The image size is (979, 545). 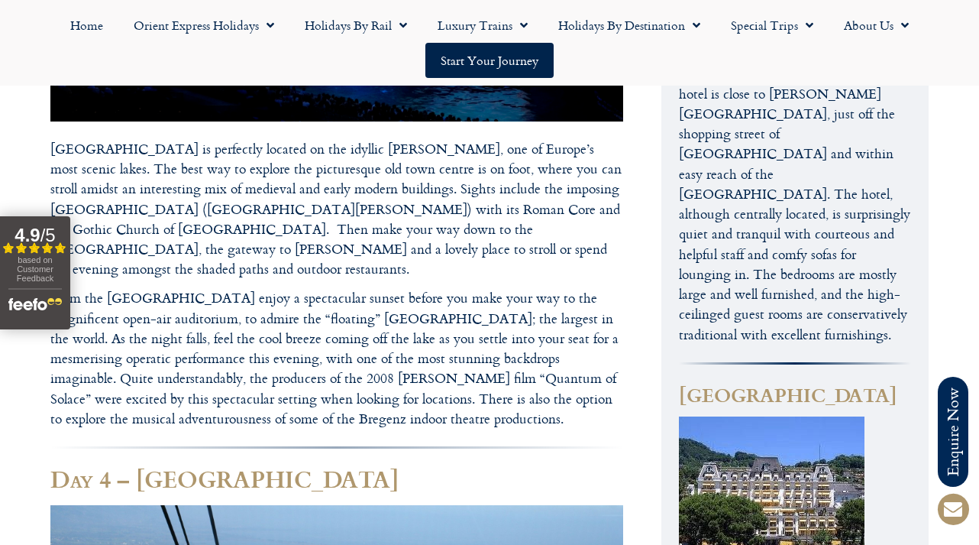 I want to click on a: Start your Journey, so click(x=490, y=60).